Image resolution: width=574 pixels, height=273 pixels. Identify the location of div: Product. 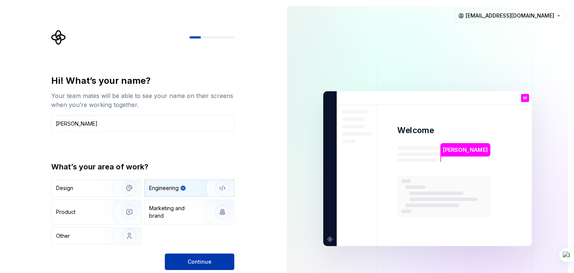
(66, 212).